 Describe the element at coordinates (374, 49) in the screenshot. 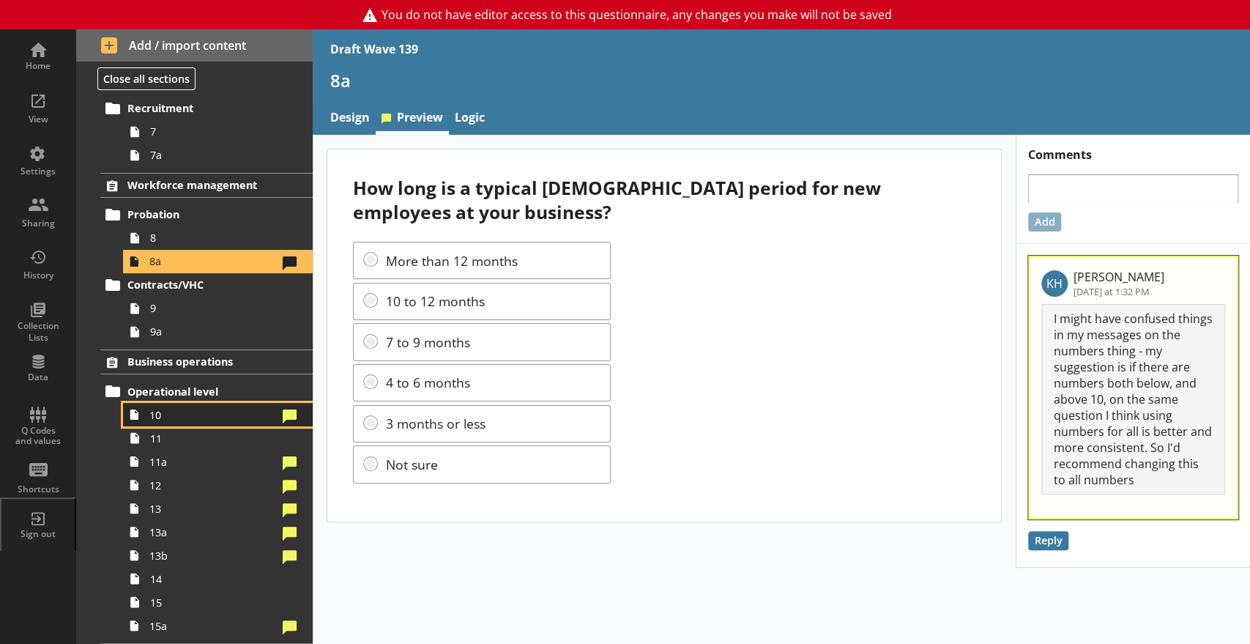

I see `div: Draft Wave 139` at that location.